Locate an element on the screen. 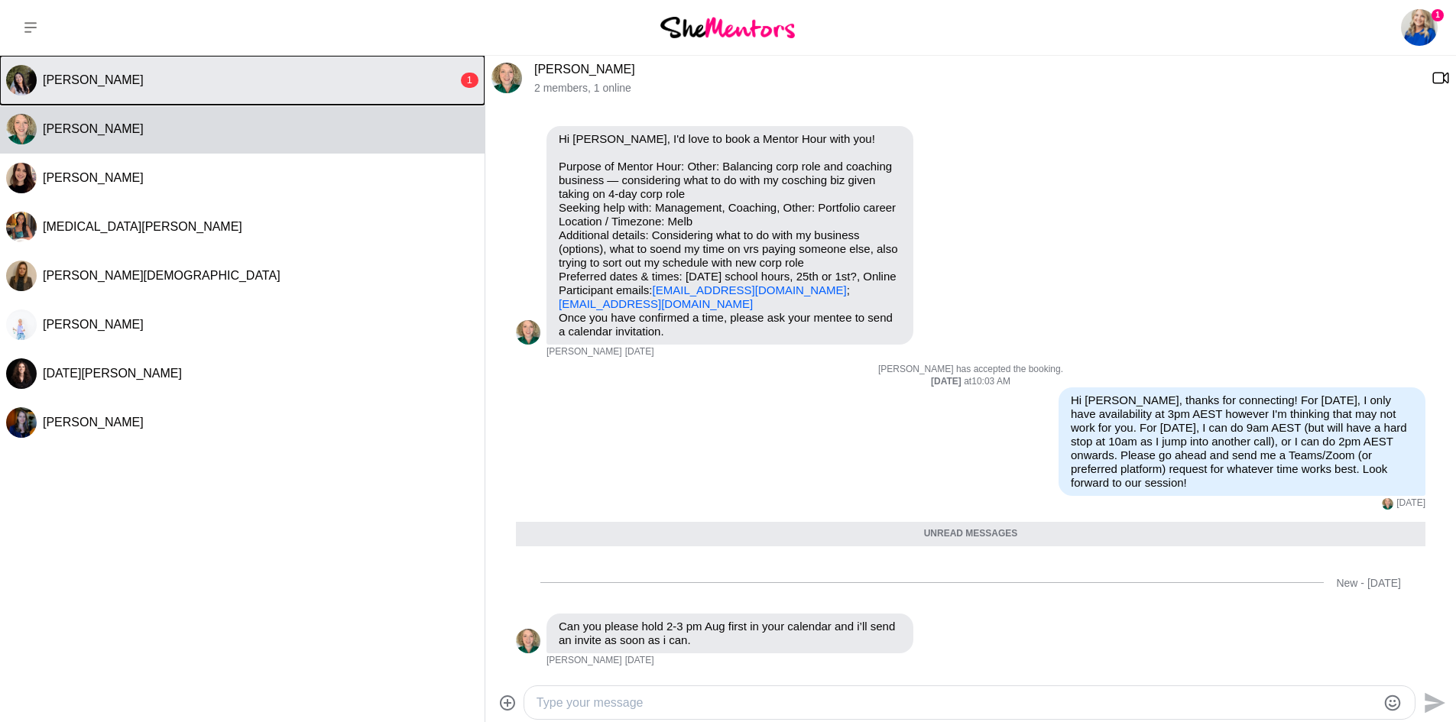 This screenshot has width=1456, height=722. a: Charmaine Turner1 is located at coordinates (1419, 28).